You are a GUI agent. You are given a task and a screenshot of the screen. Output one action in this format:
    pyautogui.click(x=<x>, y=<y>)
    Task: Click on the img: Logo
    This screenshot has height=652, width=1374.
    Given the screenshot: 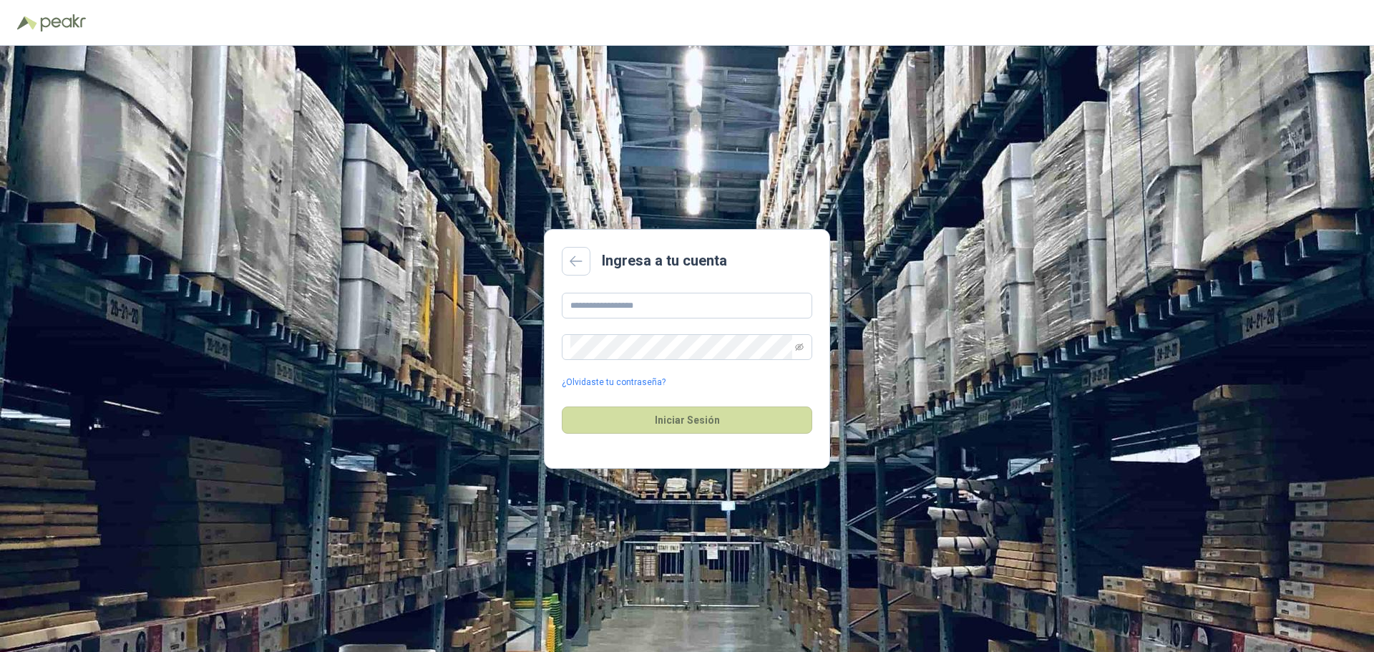 What is the action you would take?
    pyautogui.click(x=27, y=23)
    